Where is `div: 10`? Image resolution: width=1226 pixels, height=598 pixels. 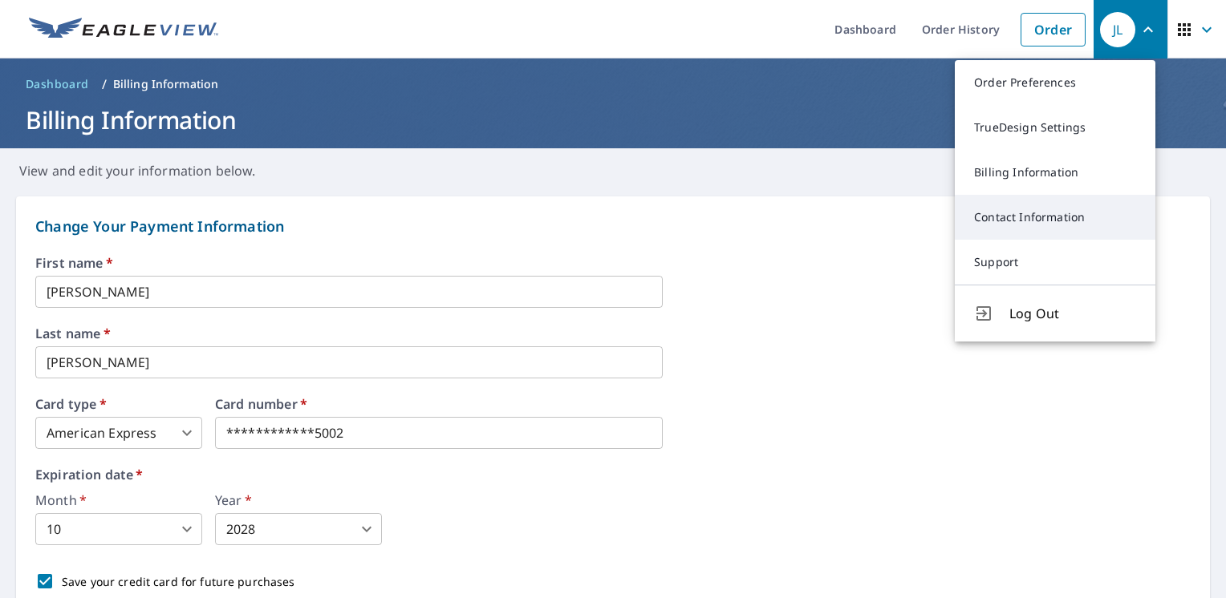 div: 10 is located at coordinates (119, 529).